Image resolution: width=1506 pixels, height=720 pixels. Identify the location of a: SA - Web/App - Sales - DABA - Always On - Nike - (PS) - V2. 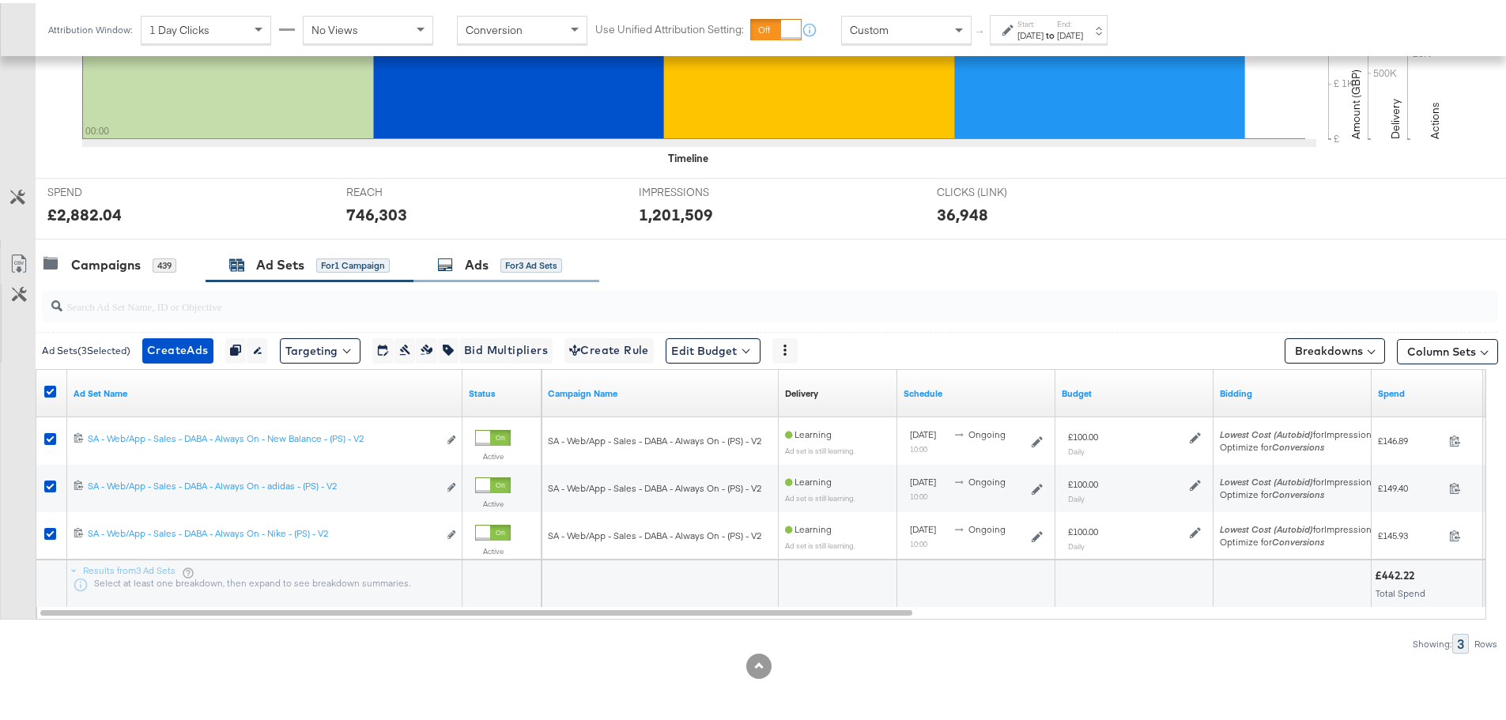
(262, 532).